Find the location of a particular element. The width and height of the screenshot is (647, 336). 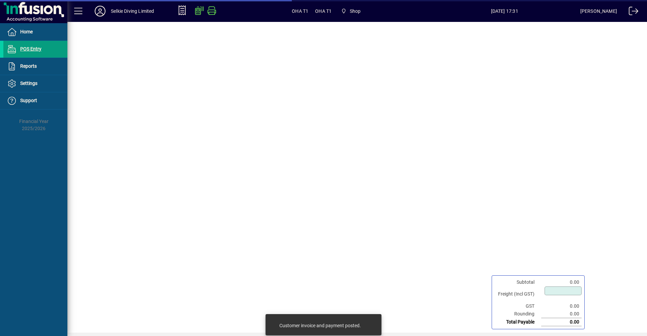

div: Customer invoice and payment posted. is located at coordinates (320, 325).